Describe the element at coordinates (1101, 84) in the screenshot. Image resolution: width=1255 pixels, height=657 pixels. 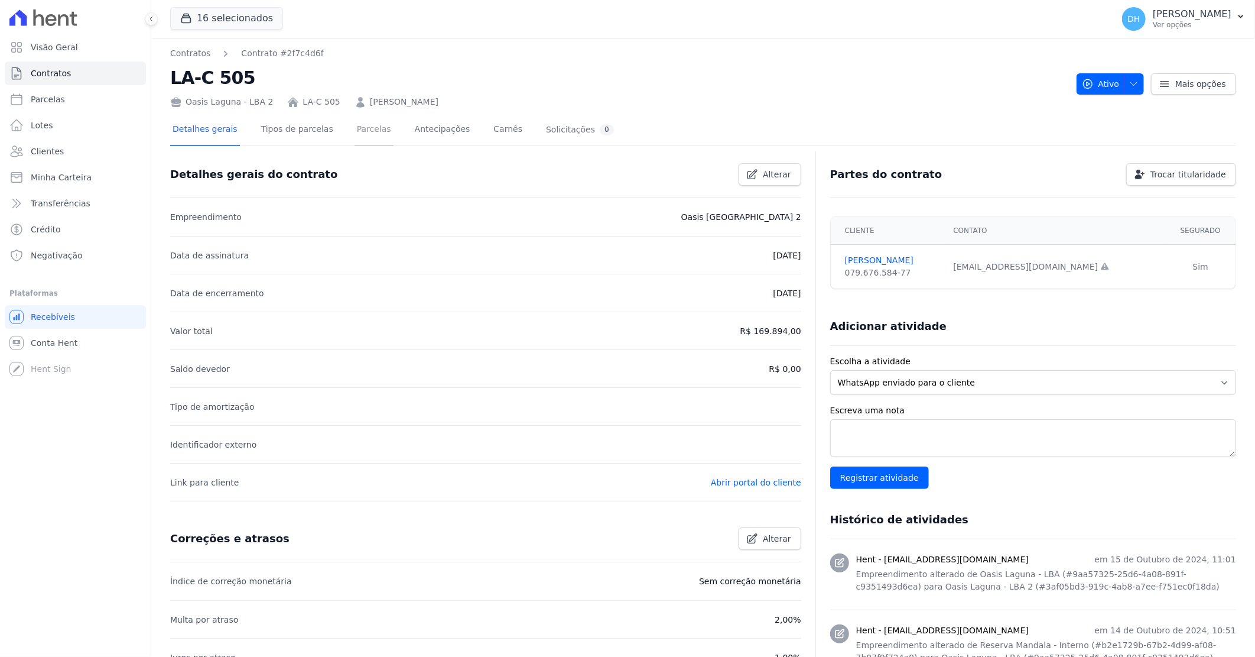
I see `span: Ativo` at that location.